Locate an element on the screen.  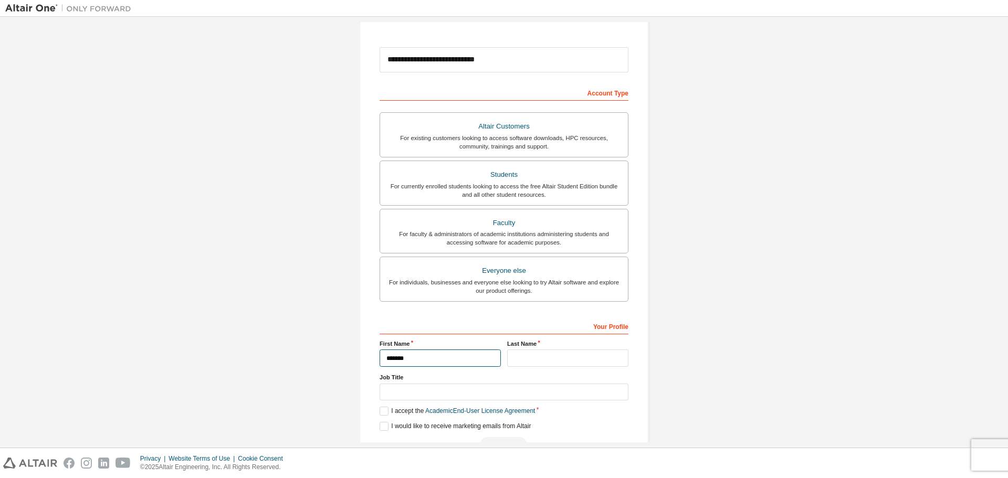
div: Account Type is located at coordinates (504, 92).